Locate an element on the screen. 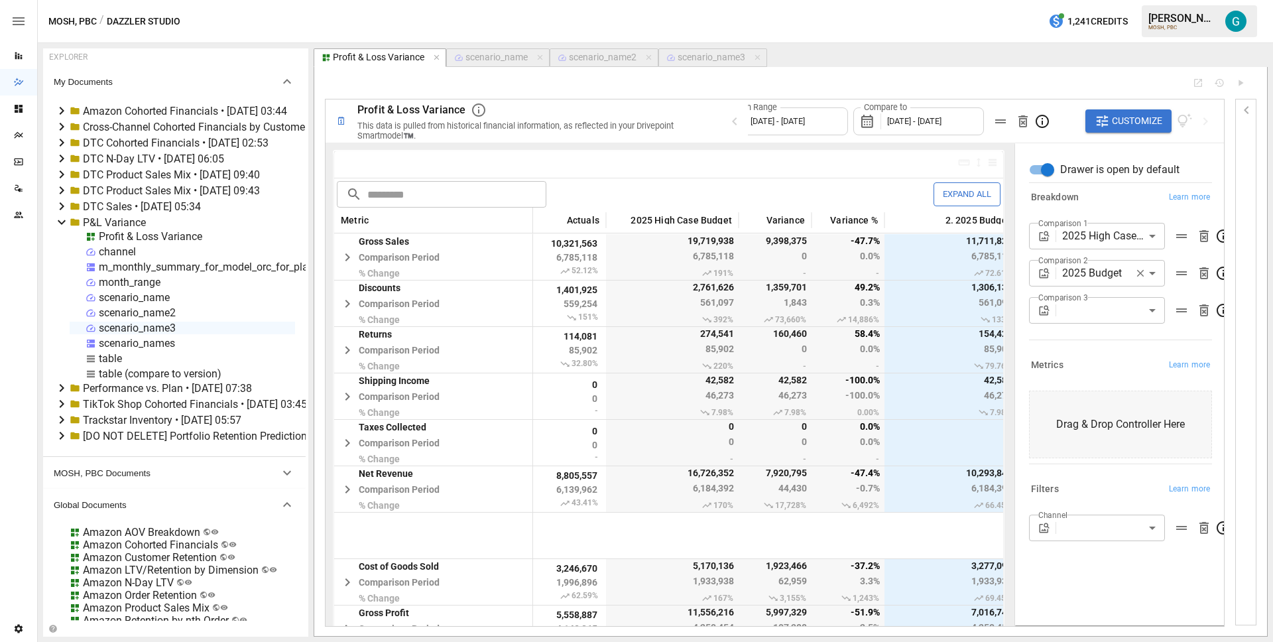  div: scenario_name is located at coordinates (497, 58).